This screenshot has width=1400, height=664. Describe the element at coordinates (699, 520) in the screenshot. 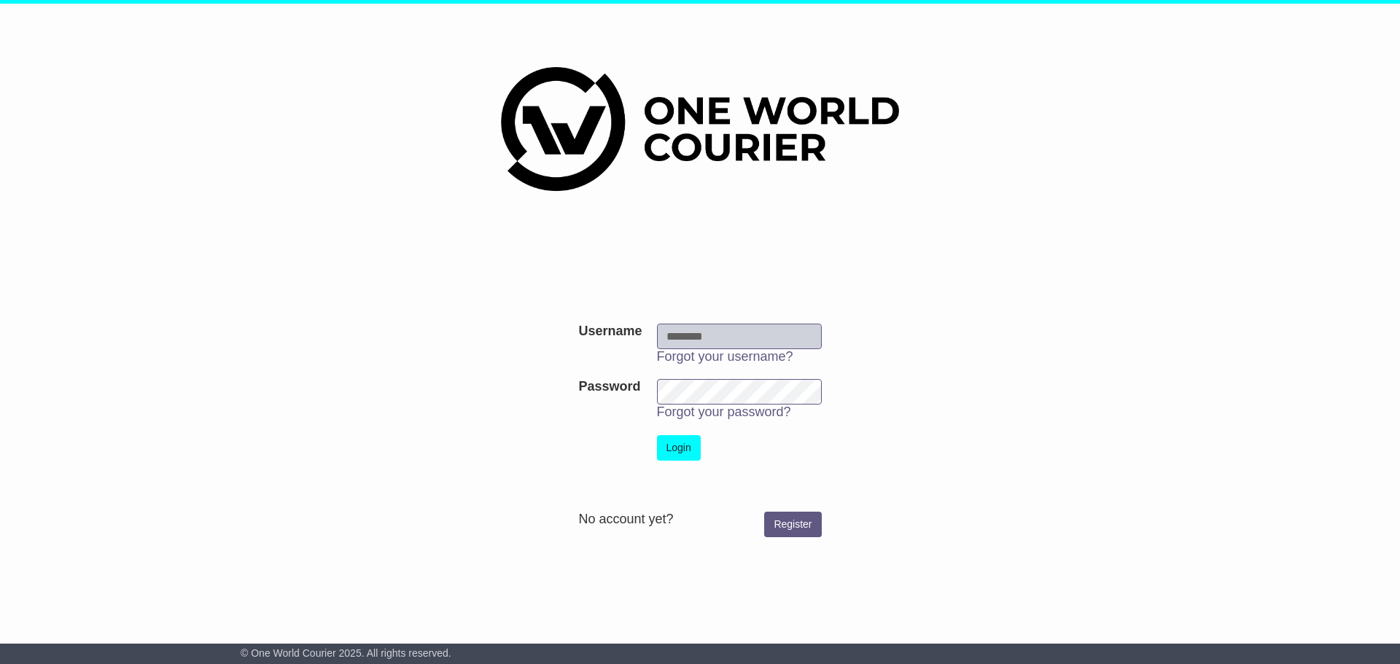

I see `div: No account yet?` at that location.